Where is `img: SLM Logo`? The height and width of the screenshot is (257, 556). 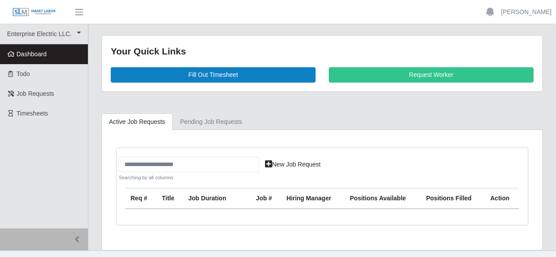
img: SLM Logo is located at coordinates (34, 12).